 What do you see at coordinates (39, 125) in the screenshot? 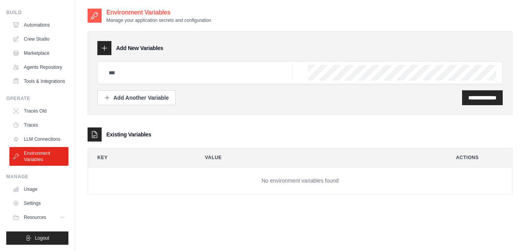
I see `a: Traces` at bounding box center [39, 125].